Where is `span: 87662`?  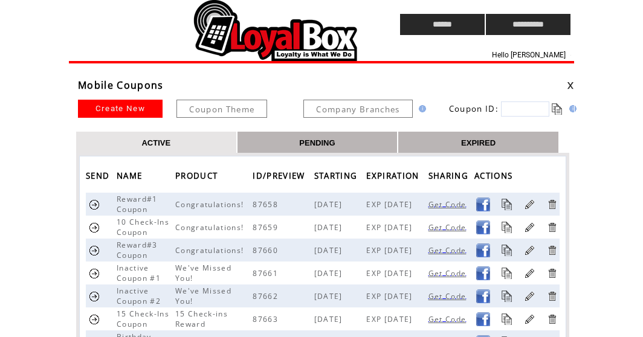 span: 87662 is located at coordinates (267, 296).